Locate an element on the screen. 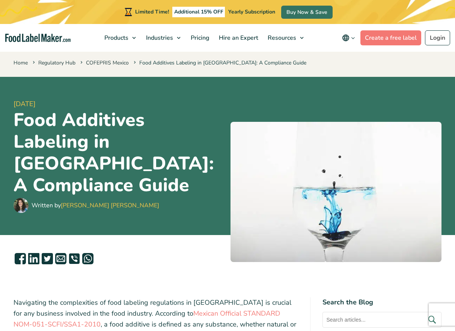 This screenshot has height=331, width=455. a: Buy Now & Save is located at coordinates (307, 12).